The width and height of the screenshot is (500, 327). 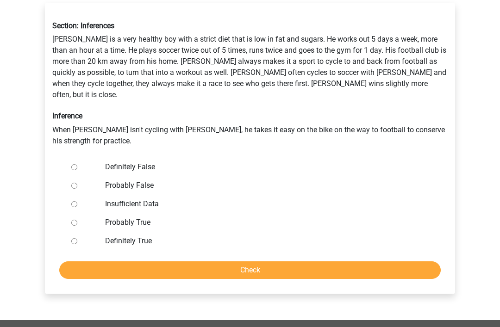 I want to click on label: Definitely False, so click(x=265, y=167).